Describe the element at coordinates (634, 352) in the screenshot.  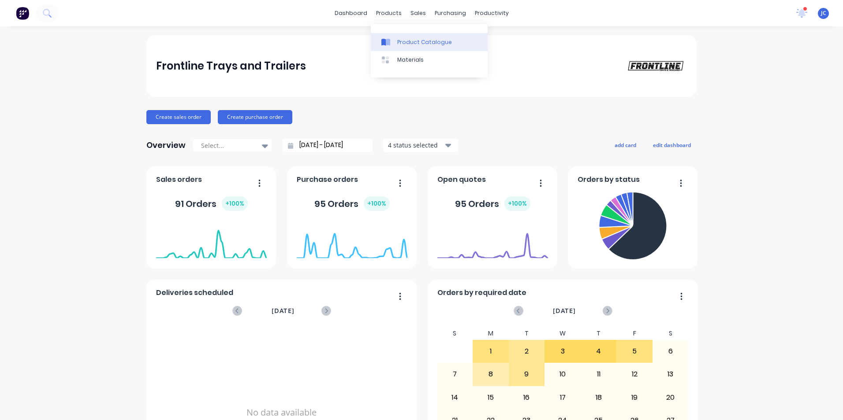
I see `div: 5` at that location.